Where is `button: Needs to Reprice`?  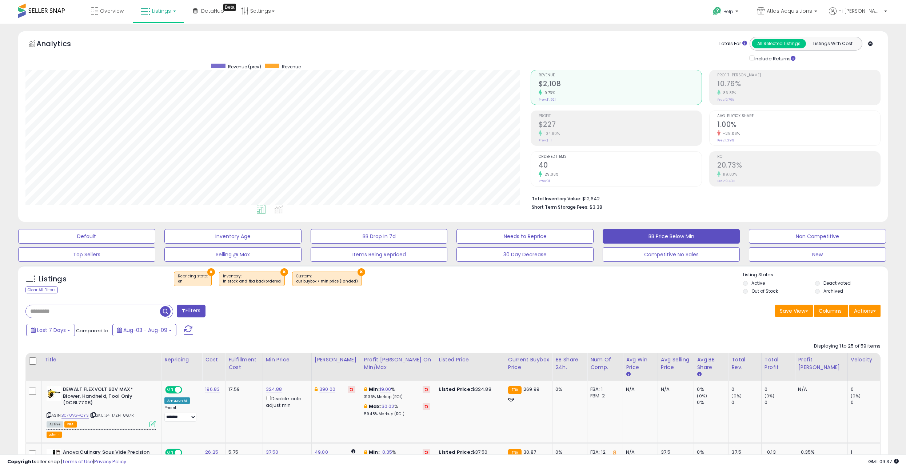 button: Needs to Reprice is located at coordinates (525, 236).